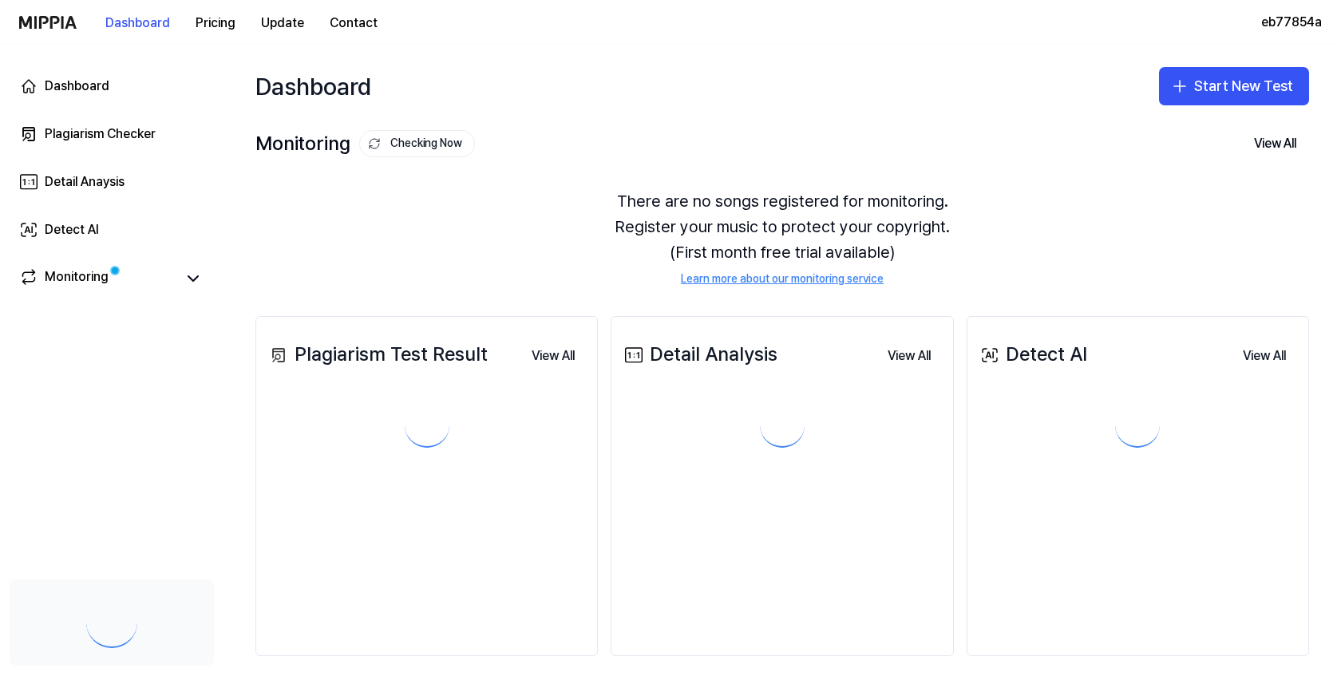  Describe the element at coordinates (354, 23) in the screenshot. I see `a: Contact` at that location.